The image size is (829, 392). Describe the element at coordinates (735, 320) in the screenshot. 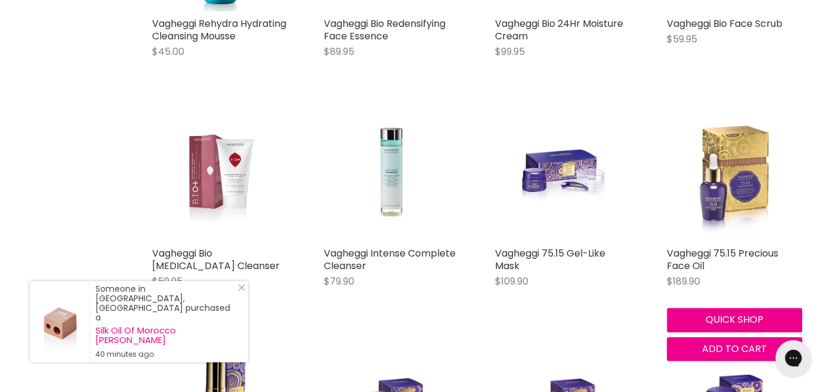

I see `button: Quick shop` at that location.